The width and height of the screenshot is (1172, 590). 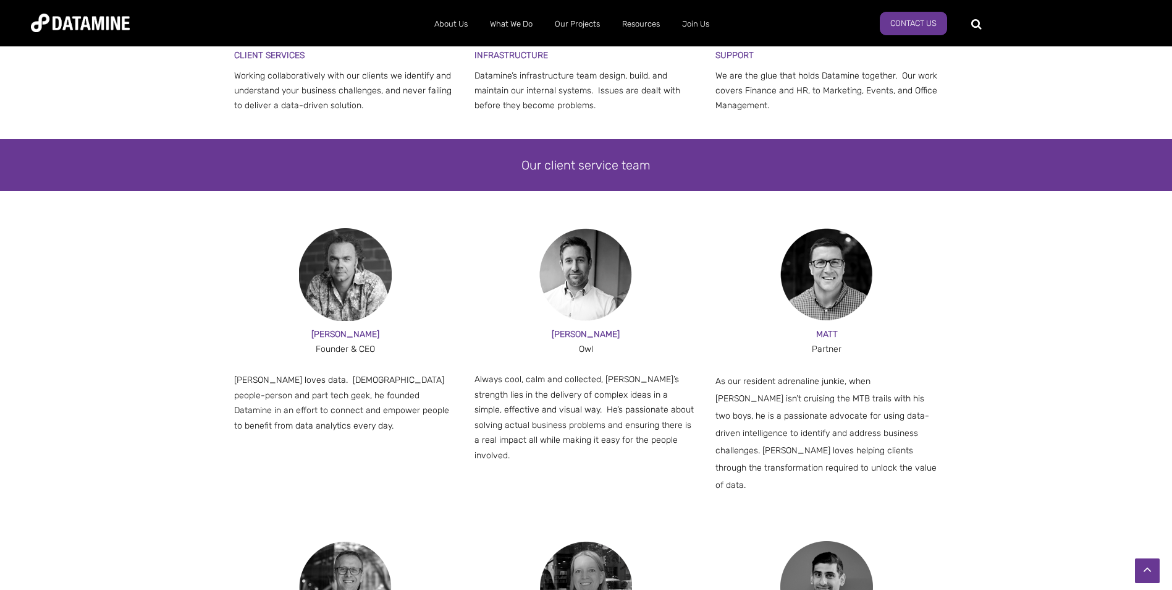 What do you see at coordinates (345, 90) in the screenshot?
I see `p: Working collaboratively with our clients we identify and understand your business challenges, and...` at bounding box center [345, 90].